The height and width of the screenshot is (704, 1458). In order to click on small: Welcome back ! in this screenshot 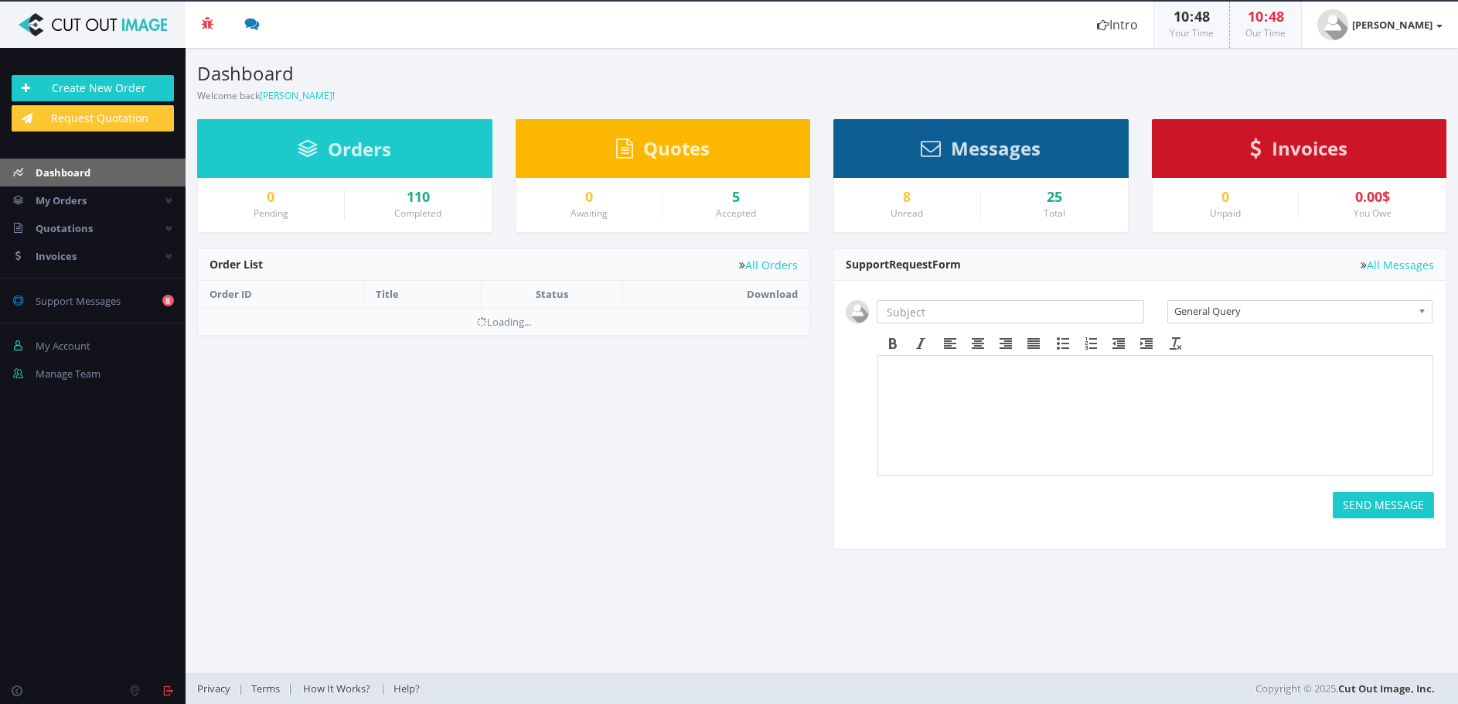, I will do `click(266, 95)`.